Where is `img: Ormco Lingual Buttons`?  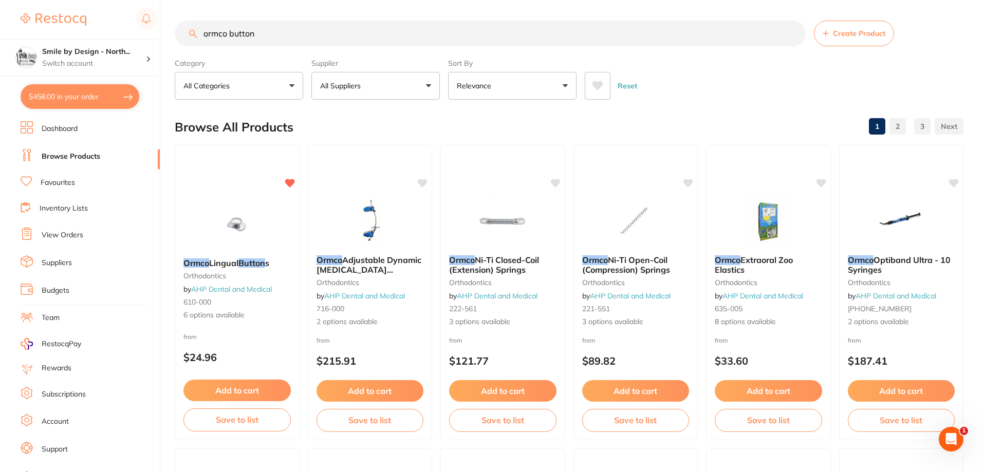 img: Ormco Lingual Buttons is located at coordinates (237, 224).